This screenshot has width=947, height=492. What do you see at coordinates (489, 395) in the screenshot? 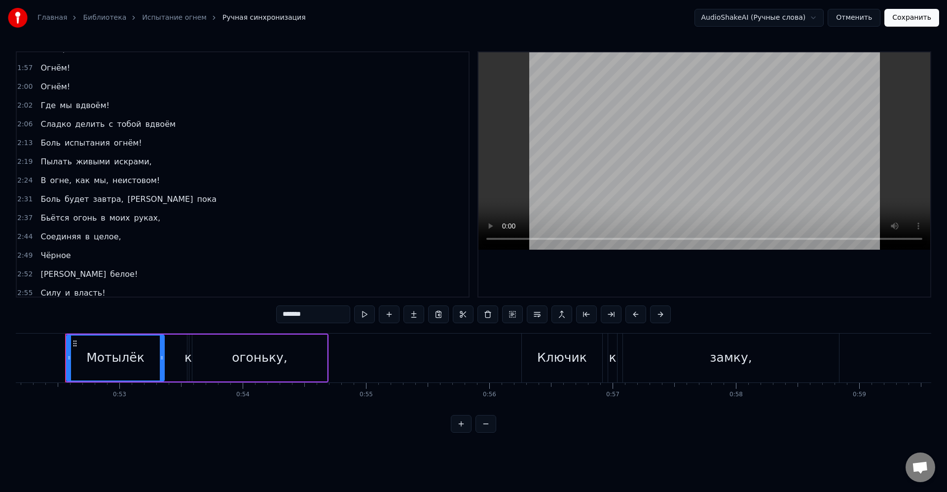
I see `div: 0:56` at bounding box center [489, 395].